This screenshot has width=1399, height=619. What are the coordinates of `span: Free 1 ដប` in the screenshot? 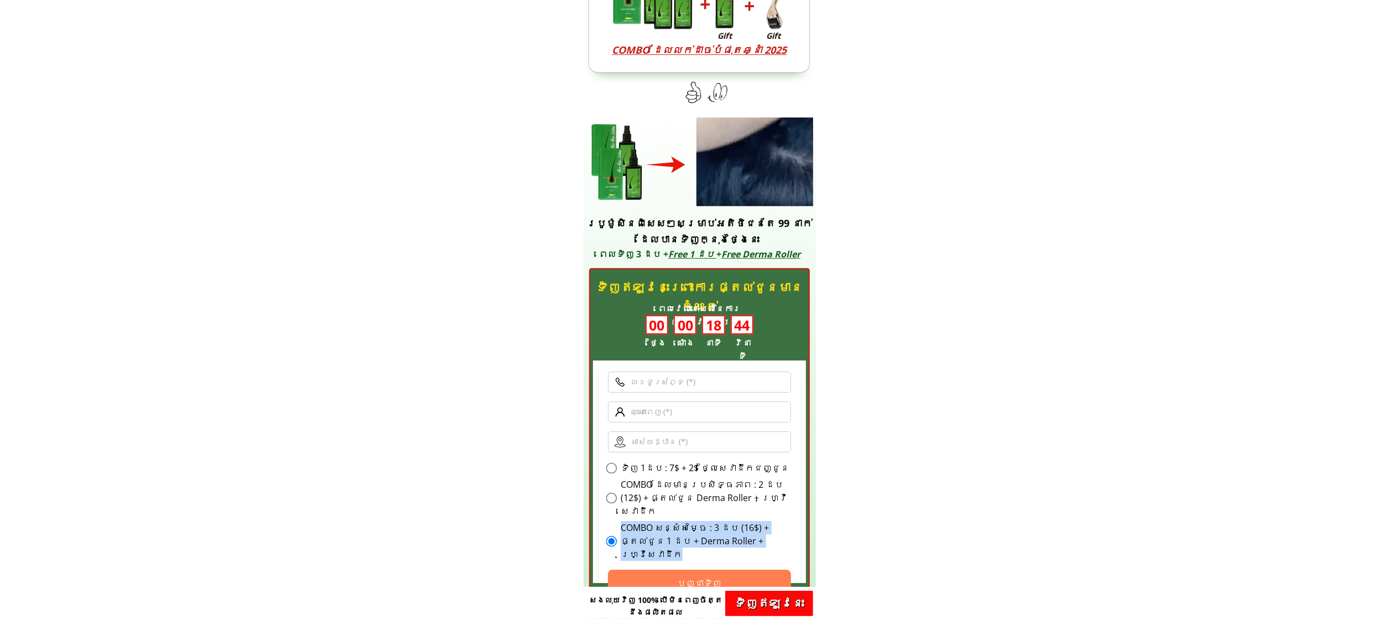 It's located at (691, 254).